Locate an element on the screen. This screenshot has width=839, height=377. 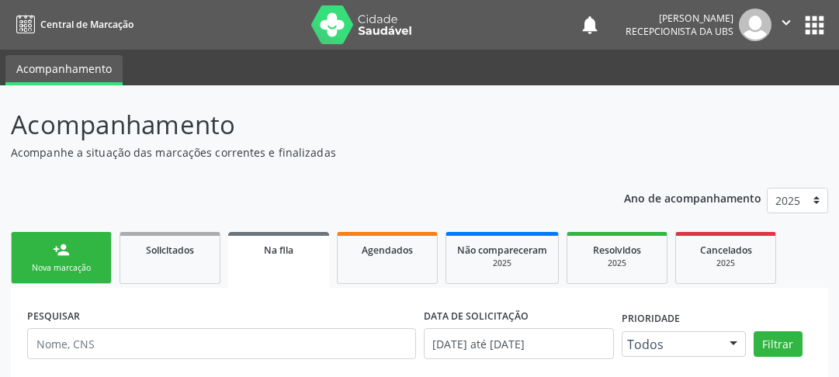
button: notifications is located at coordinates (590, 25).